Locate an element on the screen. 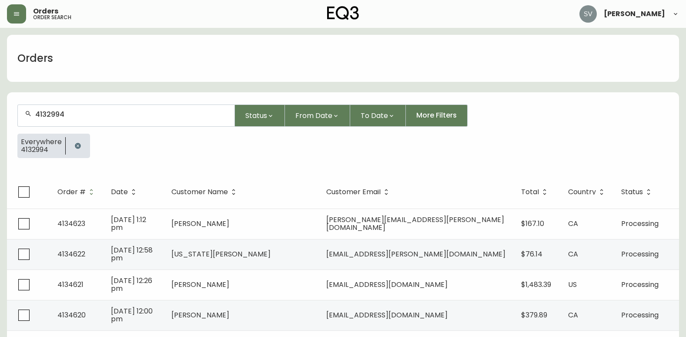 The image size is (686, 337). button: From Date is located at coordinates (318, 115).